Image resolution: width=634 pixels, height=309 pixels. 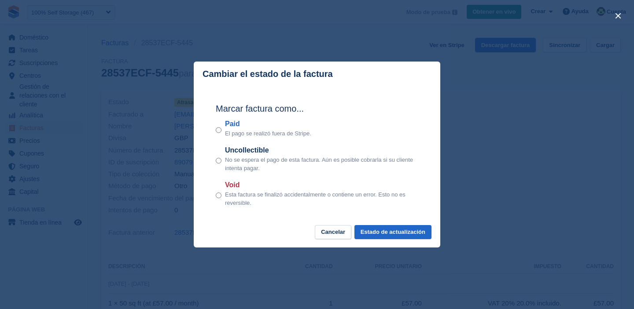 What do you see at coordinates (317, 109) in the screenshot?
I see `h2: Marcar factura como...` at bounding box center [317, 109].